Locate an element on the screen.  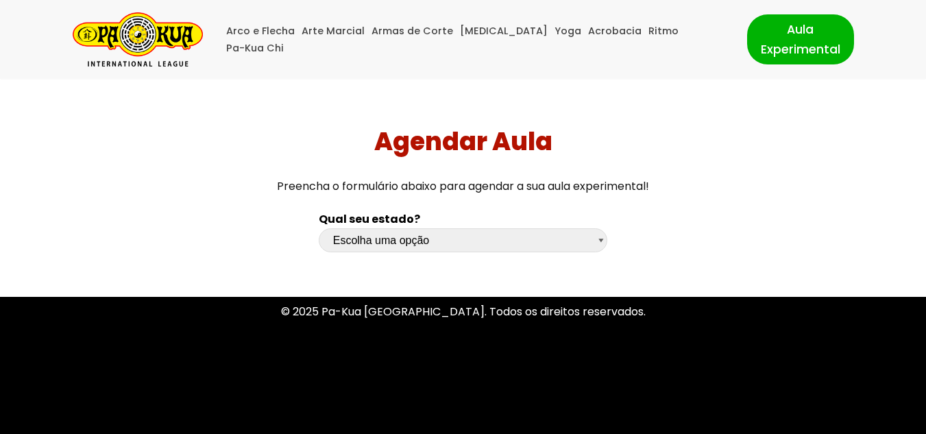
a: Acrobacia is located at coordinates (615, 31).